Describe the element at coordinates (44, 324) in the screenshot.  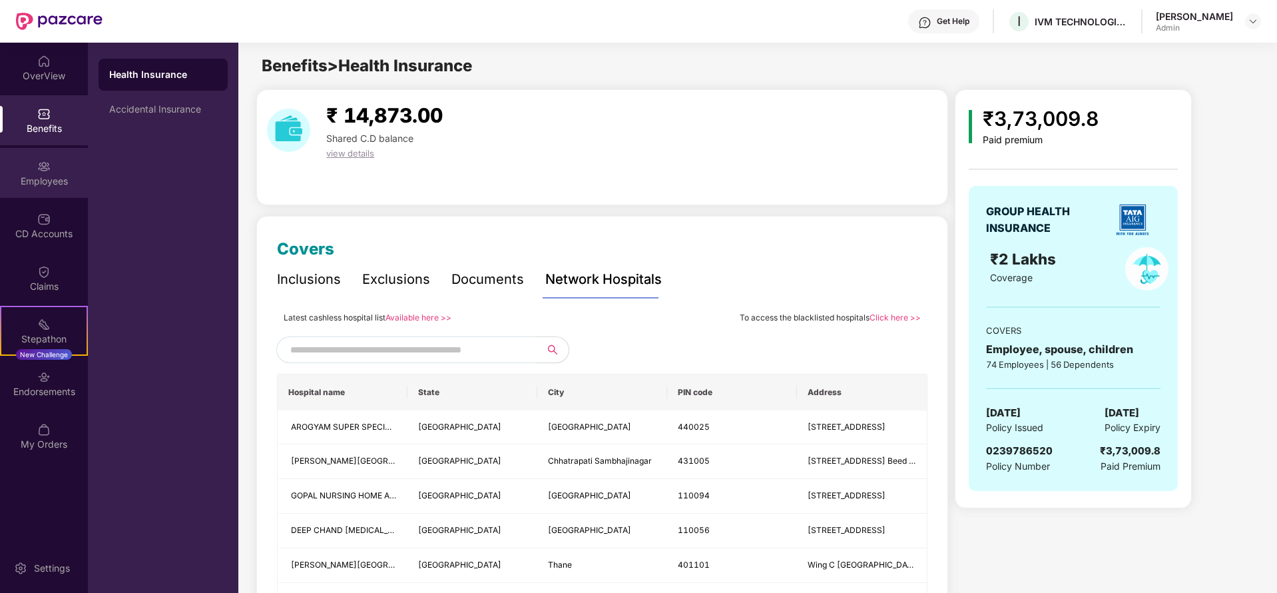
I see `img: svg+xml;base64,PHN2ZyB4bWxucz0iaHR0cDovL3d3dy53My5vcmcvMjAwMC9zdmciIHdpZHRoPSIyMSIgaGVpZ2h0PSIyMC...` at that location.